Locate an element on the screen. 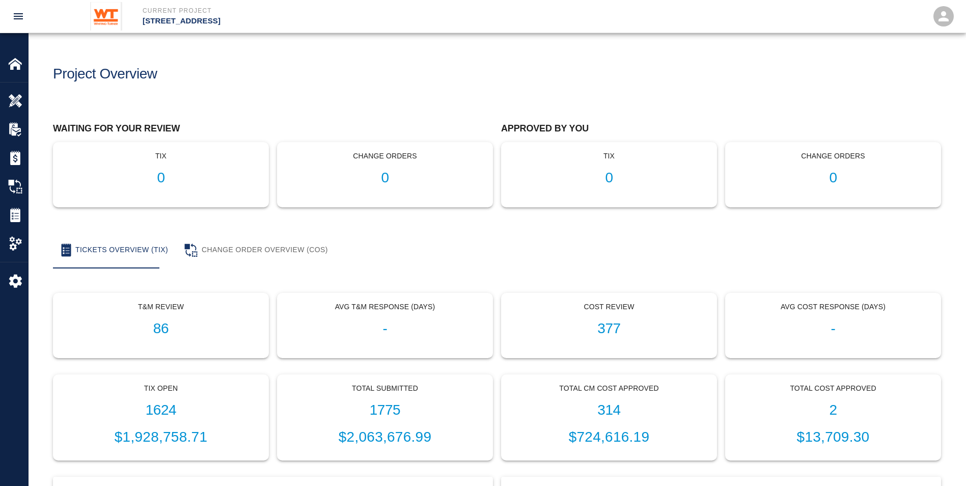 Image resolution: width=966 pixels, height=486 pixels. button: Tickets Overview (TIX) is located at coordinates (115, 250).